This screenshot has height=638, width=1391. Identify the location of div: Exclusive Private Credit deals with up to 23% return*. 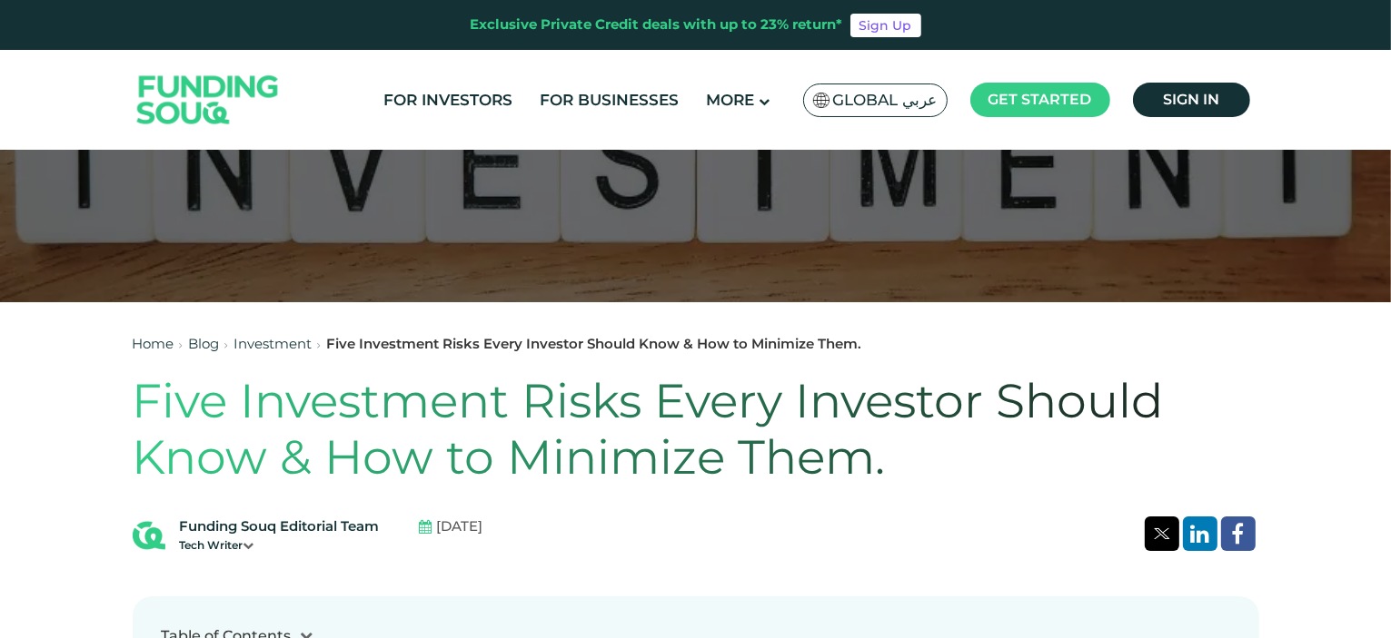
(657, 25).